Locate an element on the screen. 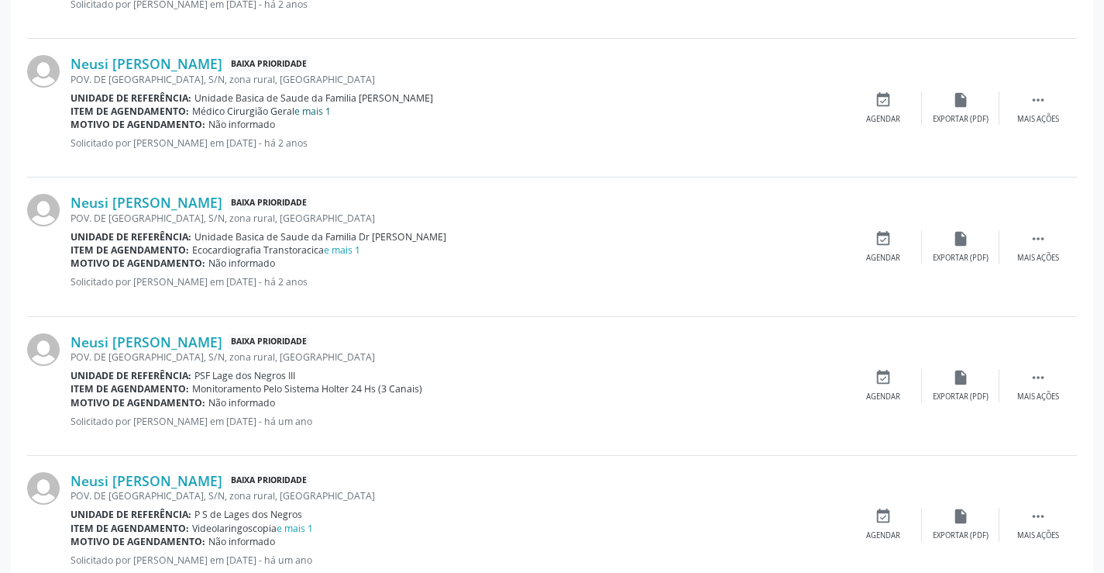 Image resolution: width=1104 pixels, height=573 pixels. span: PSF Lage dos Negros III is located at coordinates (245, 375).